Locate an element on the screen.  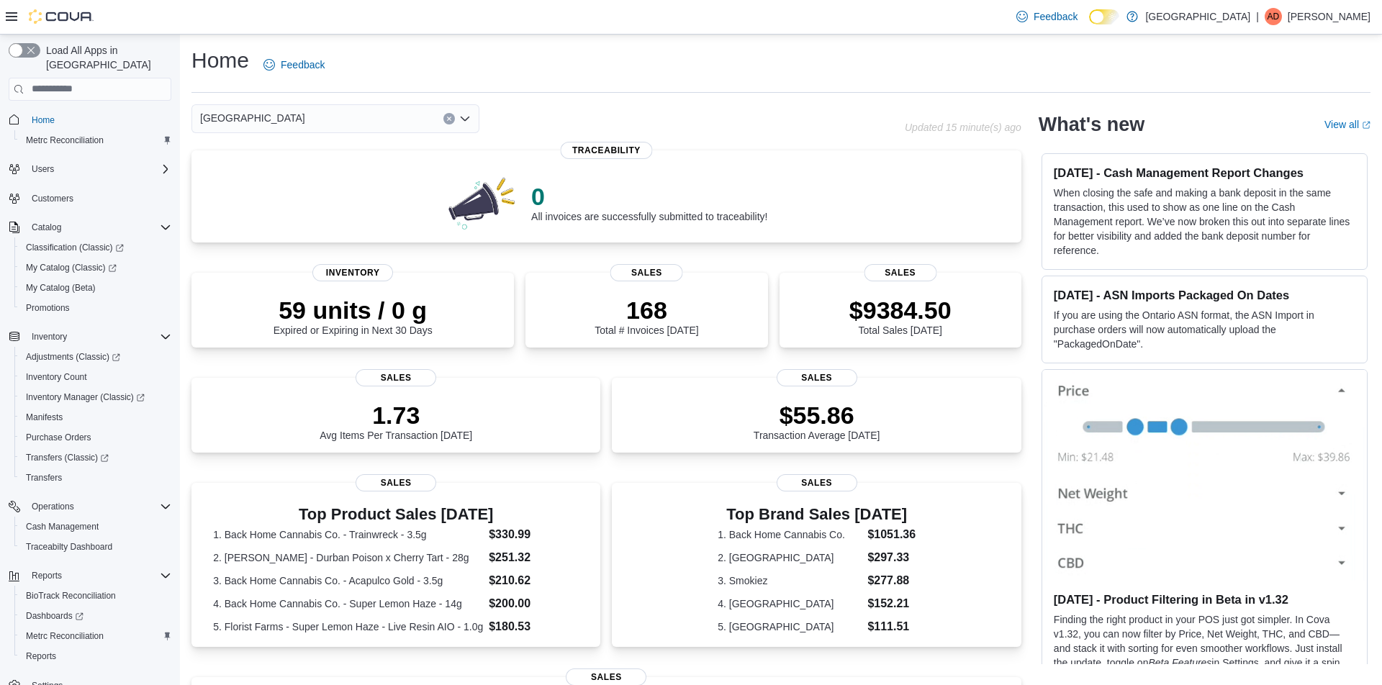
button: My Catalog (Beta) is located at coordinates (96, 288).